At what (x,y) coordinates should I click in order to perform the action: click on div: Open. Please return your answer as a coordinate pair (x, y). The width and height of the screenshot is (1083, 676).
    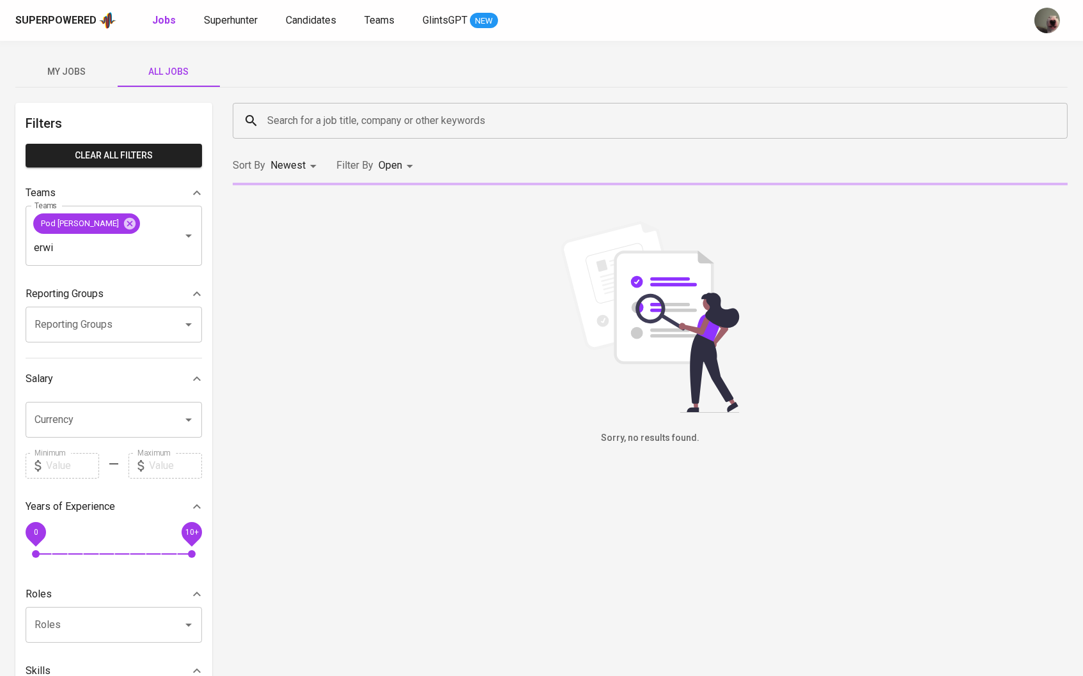
    Looking at the image, I should click on (398, 166).